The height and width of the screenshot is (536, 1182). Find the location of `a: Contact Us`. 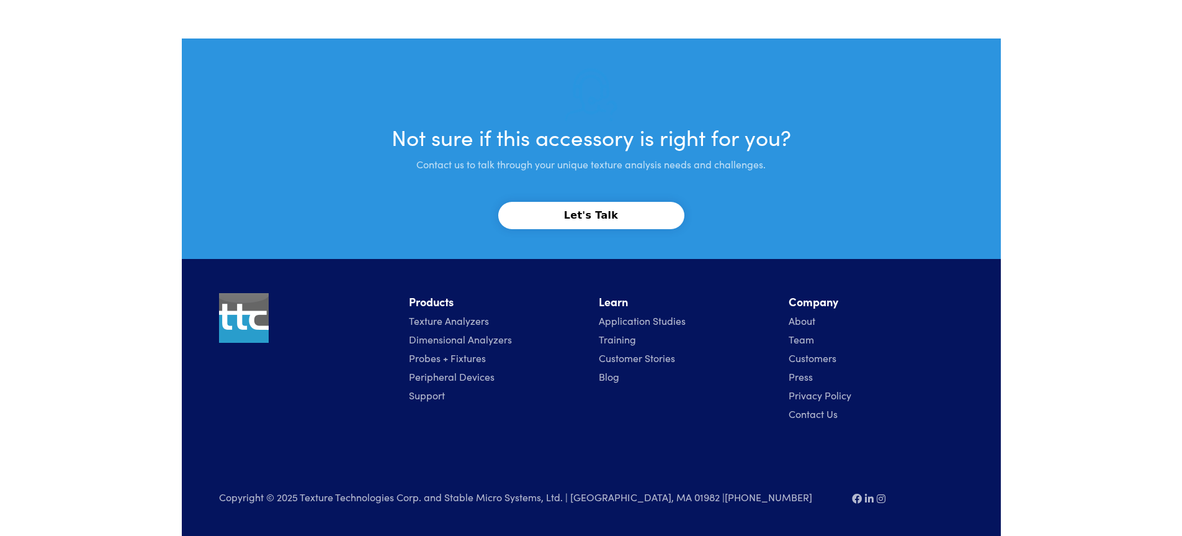

a: Contact Us is located at coordinates (813, 413).